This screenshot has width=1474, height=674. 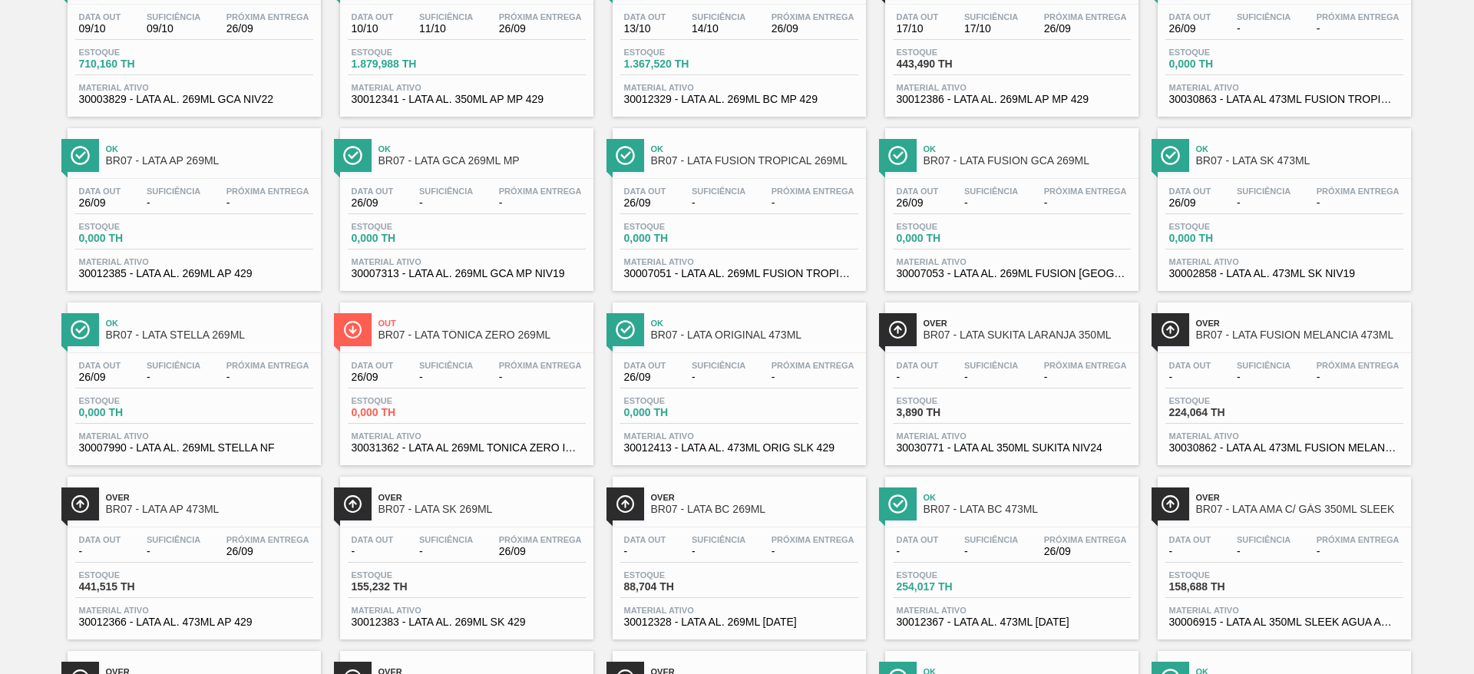 I want to click on span: 30007313 - LATA AL. 269ML GCA MP NIV19, so click(x=467, y=273).